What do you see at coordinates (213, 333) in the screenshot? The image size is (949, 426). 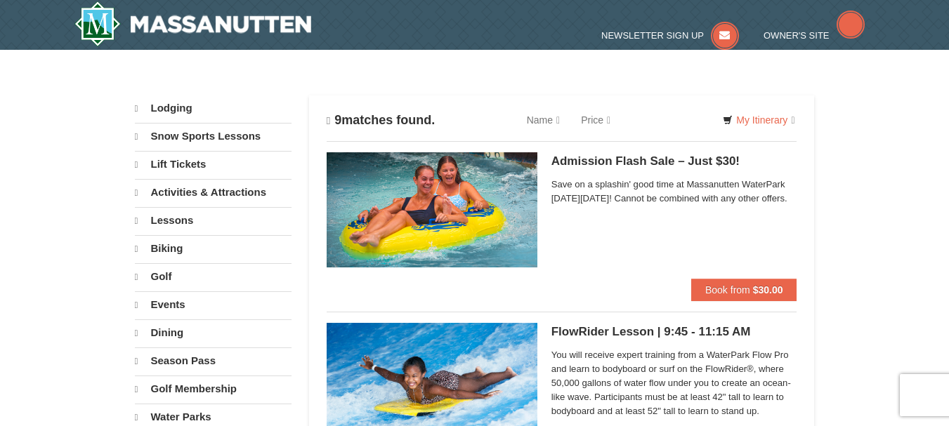 I see `a: Dining` at bounding box center [213, 333].